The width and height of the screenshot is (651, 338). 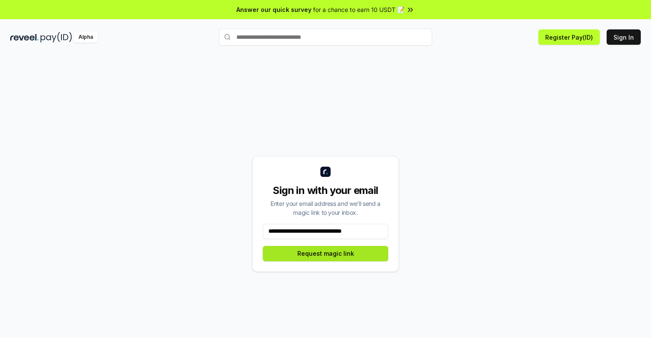 I want to click on div: Sign in with your email, so click(x=326, y=191).